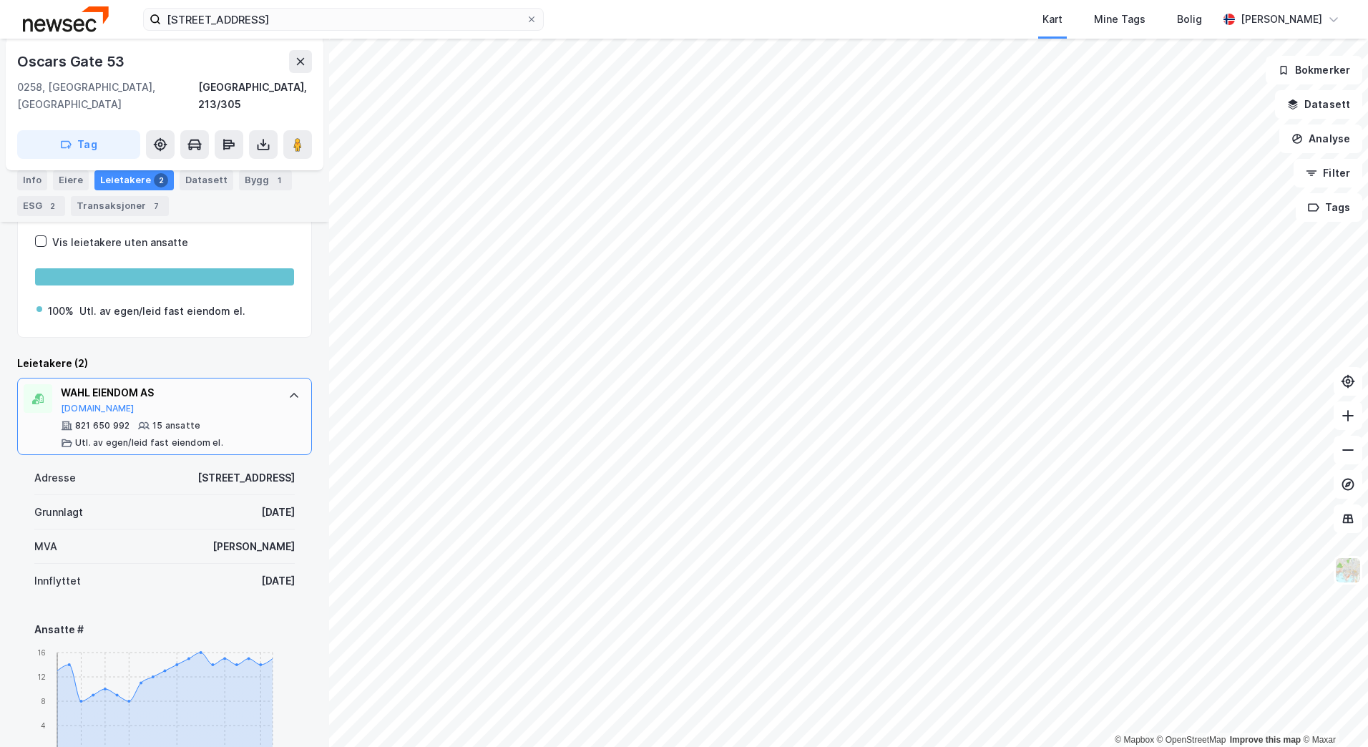 Image resolution: width=1368 pixels, height=747 pixels. Describe the element at coordinates (279, 180) in the screenshot. I see `div: 1` at that location.